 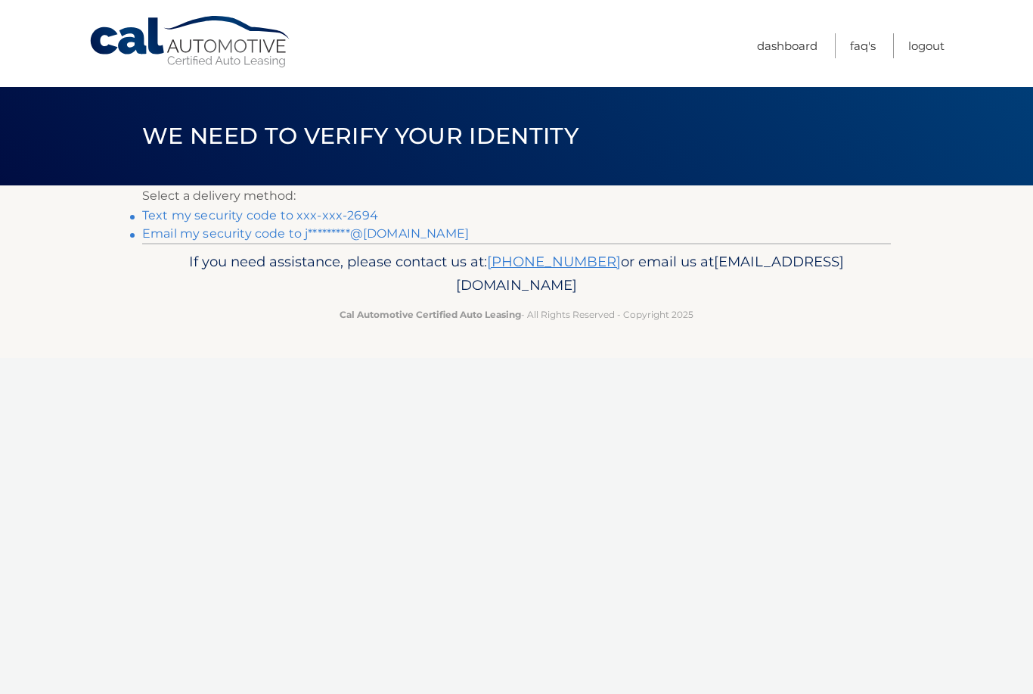 I want to click on p: - All Rights Reserved - Copyright 2025, so click(x=517, y=314).